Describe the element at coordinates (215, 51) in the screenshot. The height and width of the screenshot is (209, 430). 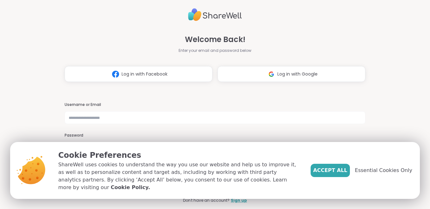
I see `span: Enter your email and password below` at that location.